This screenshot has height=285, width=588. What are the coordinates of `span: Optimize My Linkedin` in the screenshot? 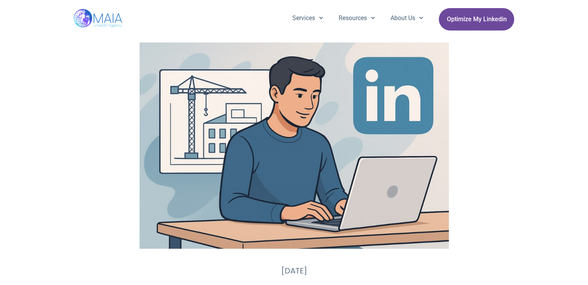 It's located at (476, 19).